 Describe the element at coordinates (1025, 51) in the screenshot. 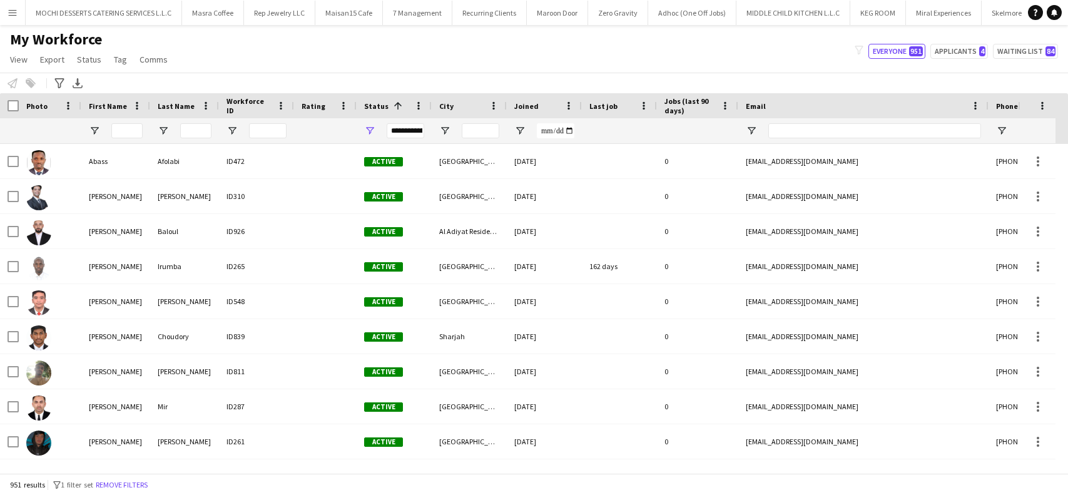

I see `button: Waiting list84` at that location.